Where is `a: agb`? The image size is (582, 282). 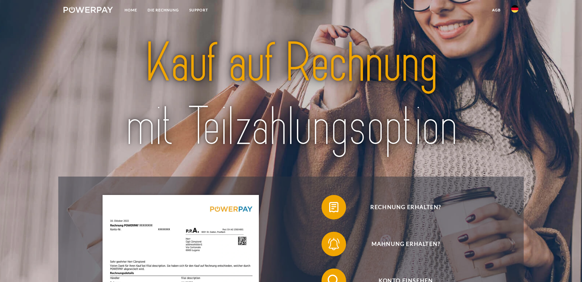
a: agb is located at coordinates (496, 10).